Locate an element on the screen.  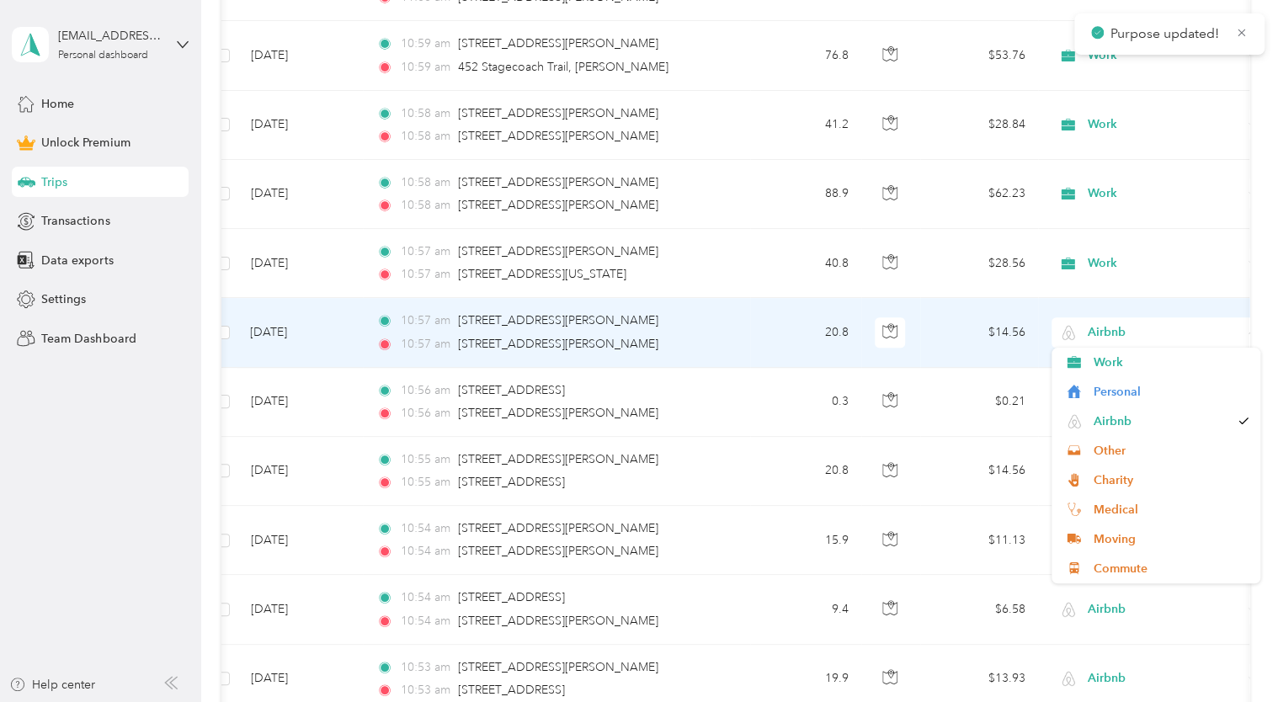
span: Charity is located at coordinates (1171, 480).